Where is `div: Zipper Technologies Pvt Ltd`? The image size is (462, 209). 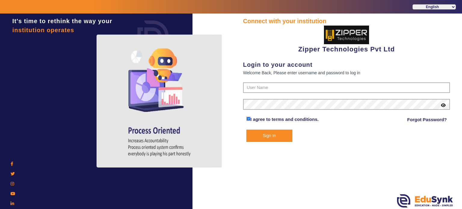 div: Zipper Technologies Pvt Ltd is located at coordinates (347, 40).